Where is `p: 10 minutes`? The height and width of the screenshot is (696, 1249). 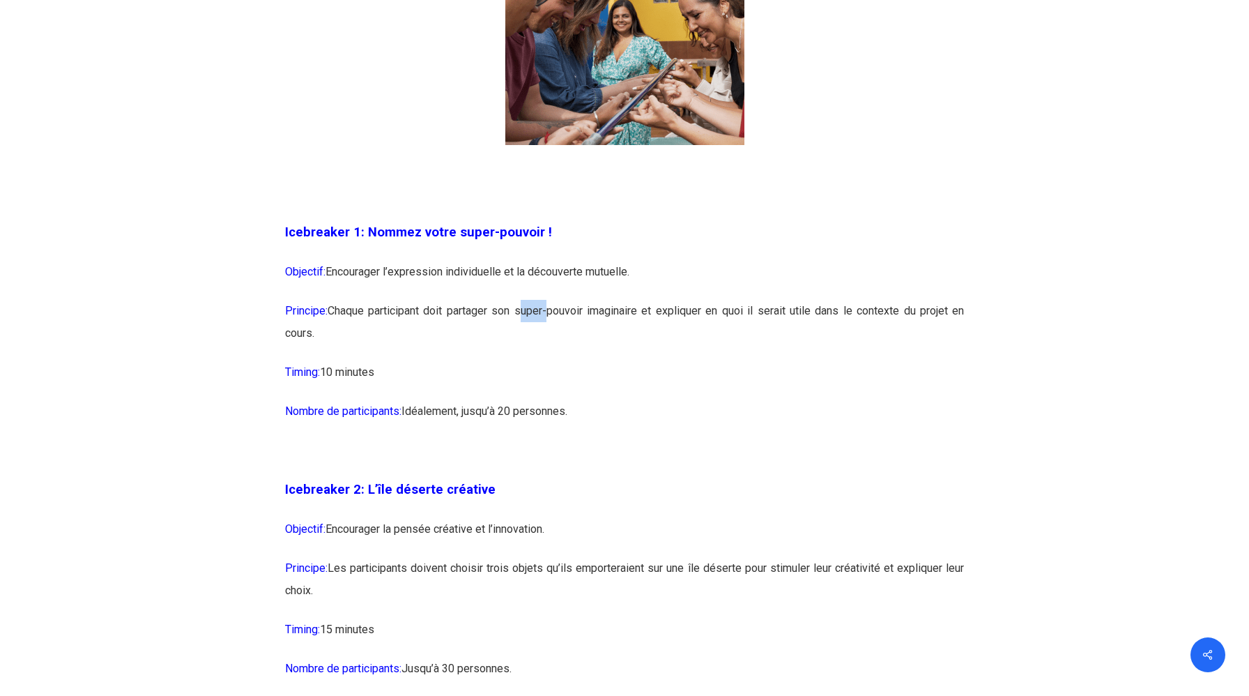
p: 10 minutes is located at coordinates (624, 381).